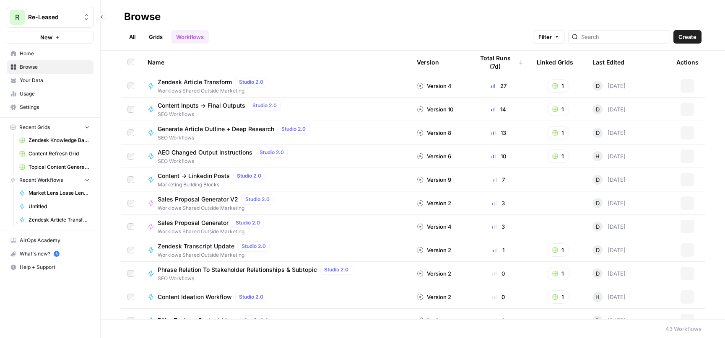 The image size is (725, 338). What do you see at coordinates (434, 133) in the screenshot?
I see `div: Version 8` at bounding box center [434, 133].